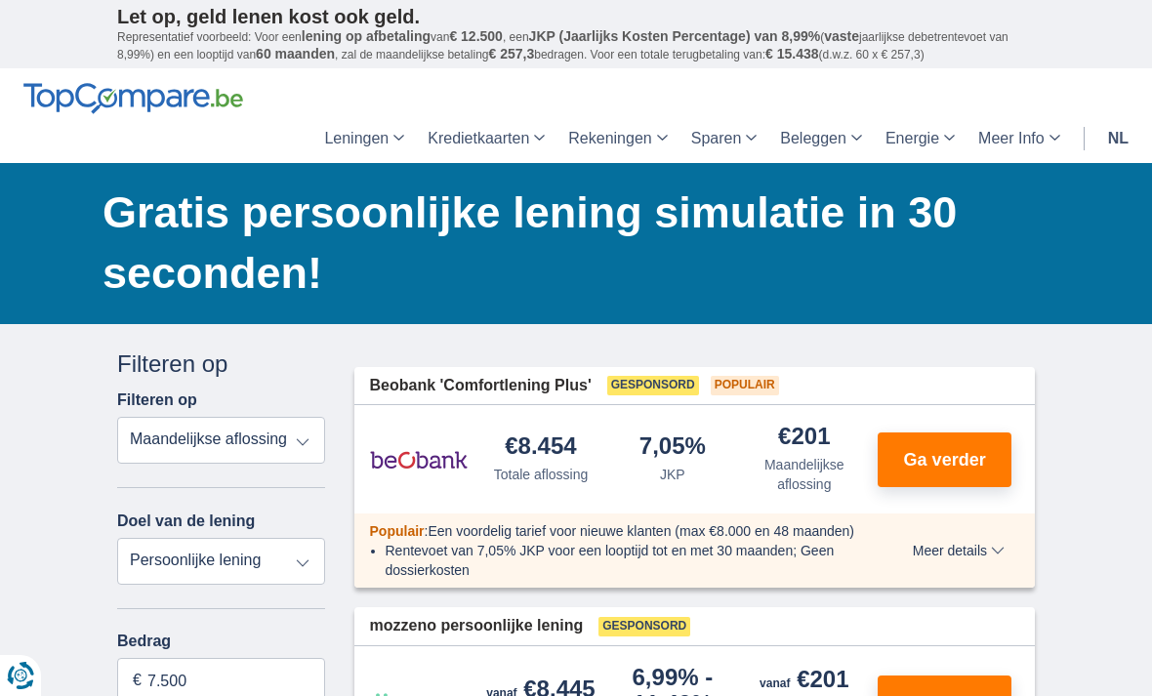  I want to click on div: JKP, so click(673, 475).